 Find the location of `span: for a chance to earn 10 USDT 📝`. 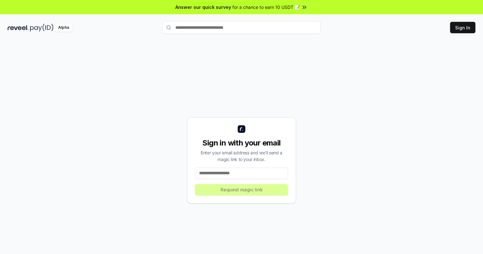

span: for a chance to earn 10 USDT 📝 is located at coordinates (266, 7).